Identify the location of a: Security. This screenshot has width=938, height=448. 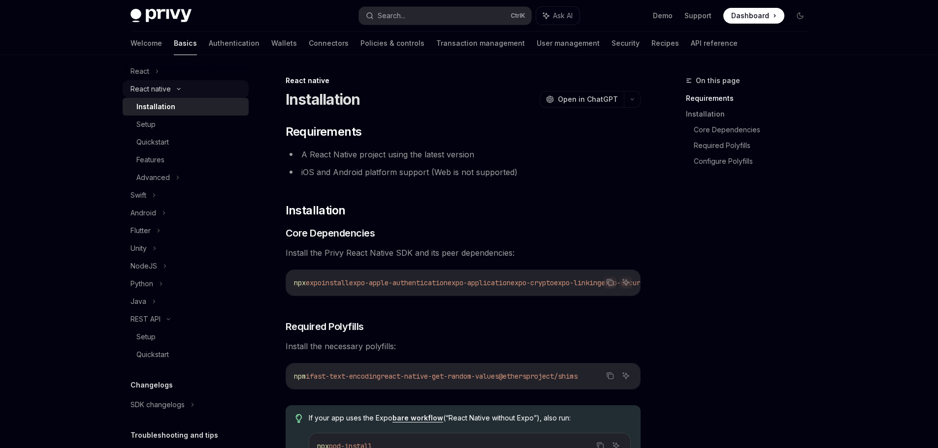
(625, 43).